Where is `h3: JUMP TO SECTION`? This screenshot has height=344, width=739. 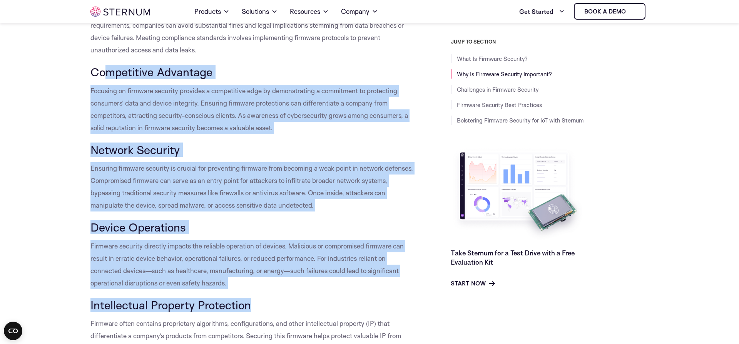 h3: JUMP TO SECTION is located at coordinates (550, 42).